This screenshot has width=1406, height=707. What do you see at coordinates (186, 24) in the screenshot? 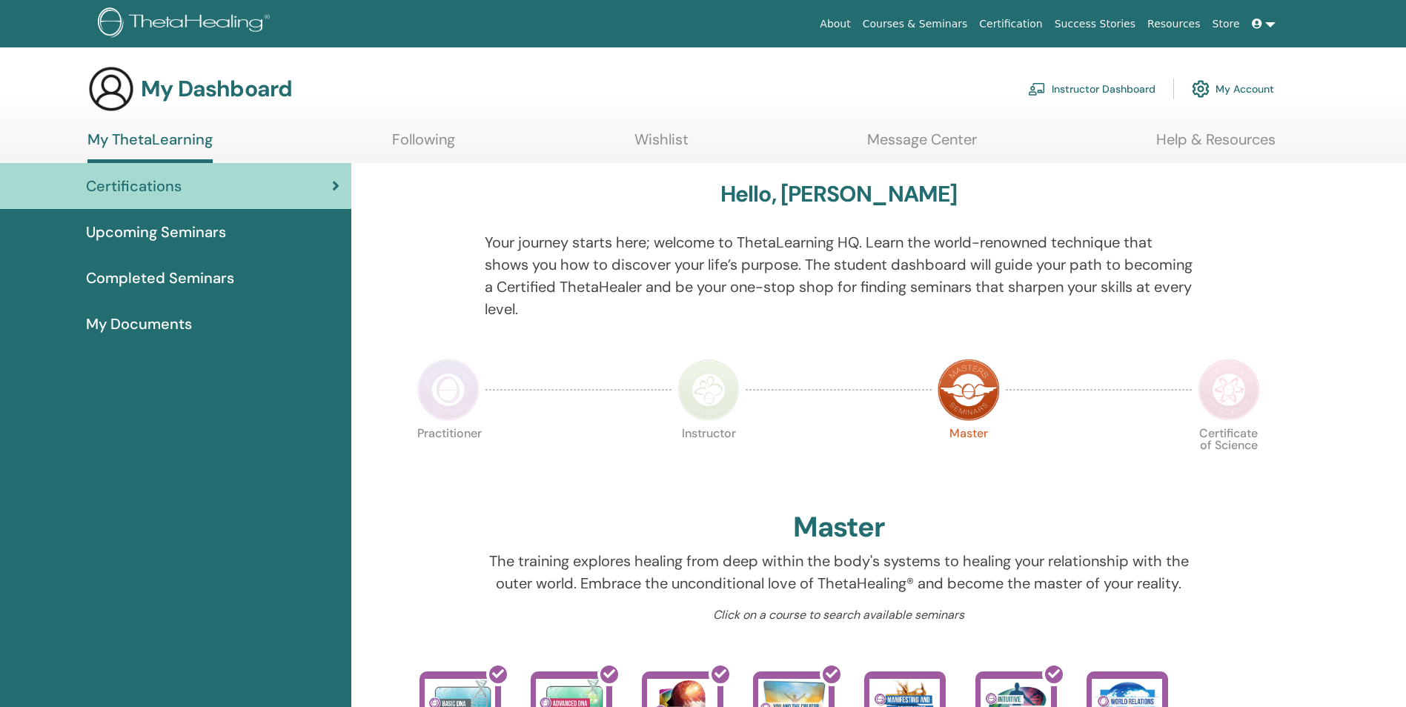
I see `img: logo.png` at bounding box center [186, 24].